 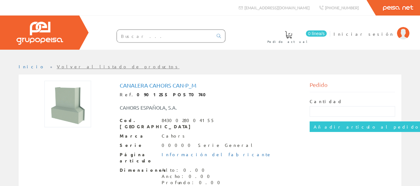 What do you see at coordinates (32, 66) in the screenshot?
I see `a: Inicio` at bounding box center [32, 66].